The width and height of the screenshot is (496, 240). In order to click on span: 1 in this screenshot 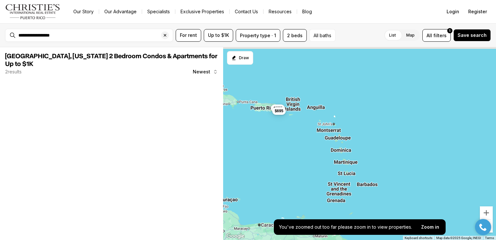, I will do `click(450, 31)`.